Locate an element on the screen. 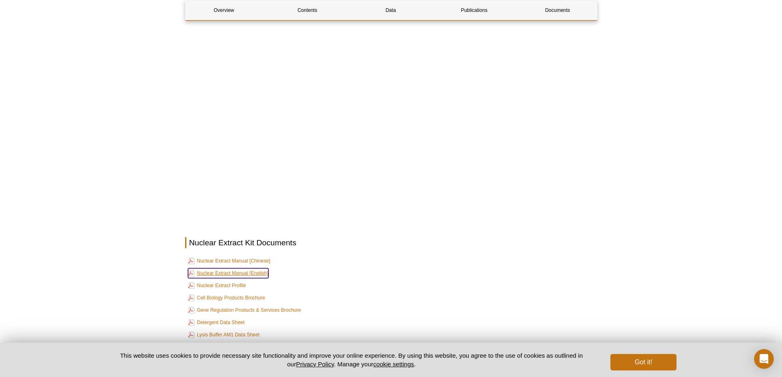  div: Open Intercom Messenger is located at coordinates (764, 359).